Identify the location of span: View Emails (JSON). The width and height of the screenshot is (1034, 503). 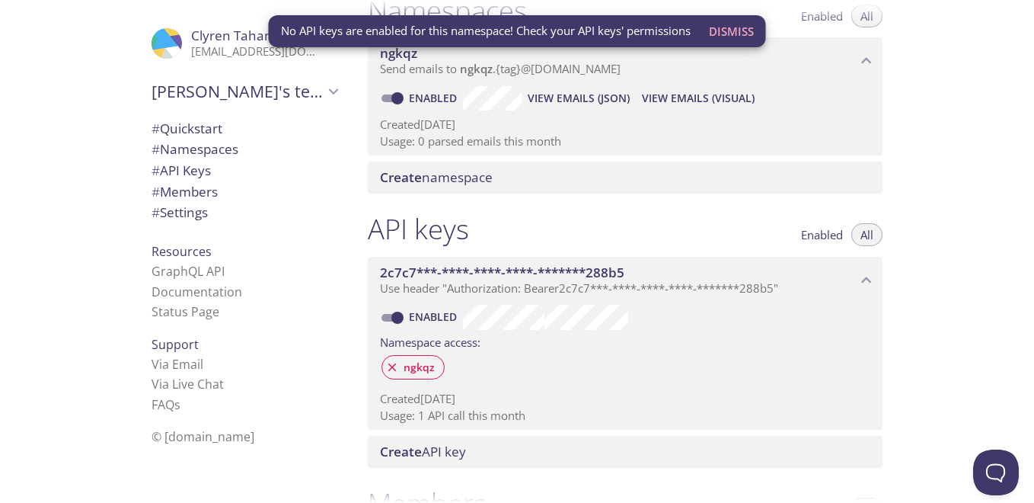
(579, 98).